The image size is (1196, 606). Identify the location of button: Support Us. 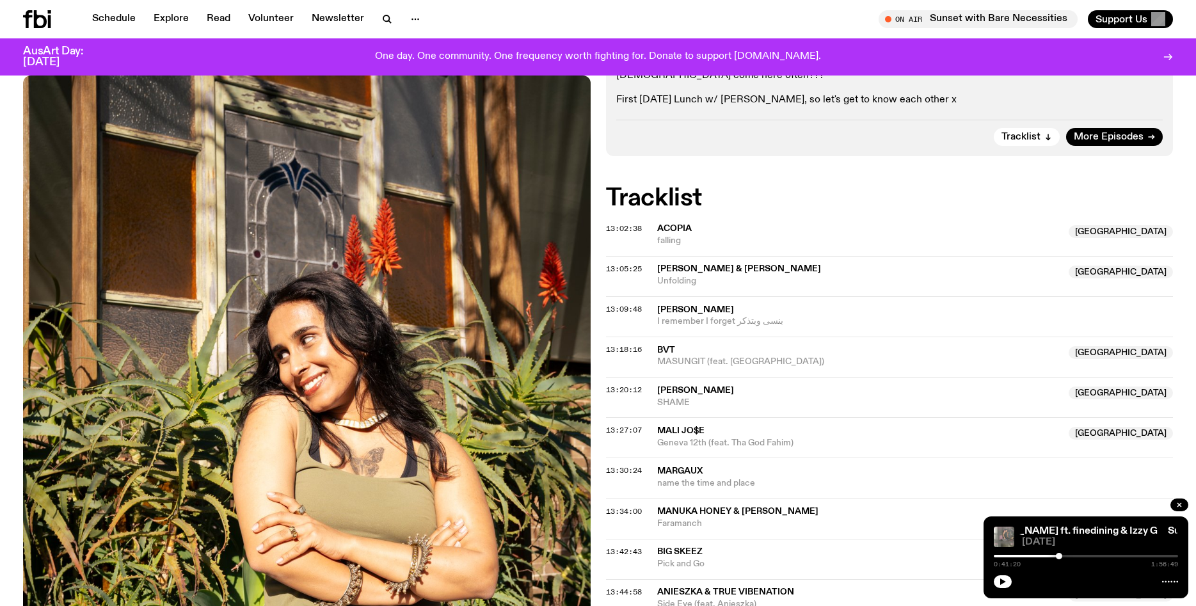
(1130, 19).